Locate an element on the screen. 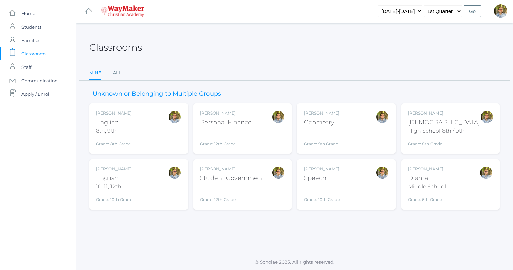  div: Speech is located at coordinates (322, 178).